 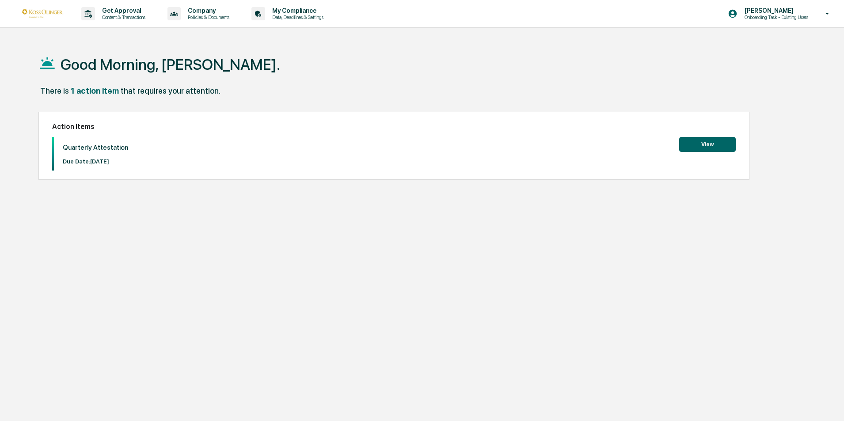 I want to click on button: View, so click(x=708, y=145).